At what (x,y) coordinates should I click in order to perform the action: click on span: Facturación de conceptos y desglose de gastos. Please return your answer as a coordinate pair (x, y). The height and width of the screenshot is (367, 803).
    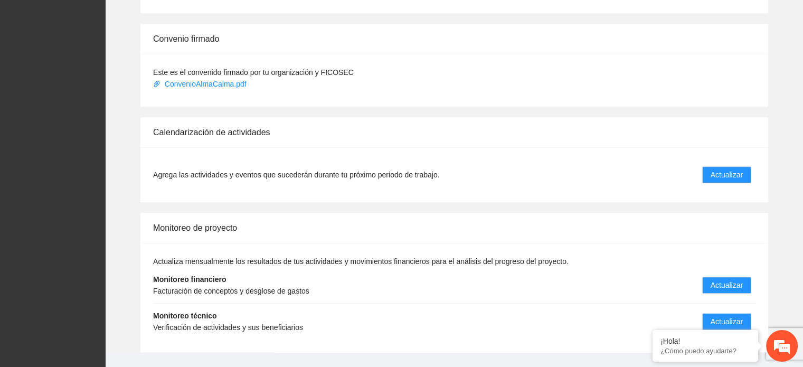
    Looking at the image, I should click on (231, 291).